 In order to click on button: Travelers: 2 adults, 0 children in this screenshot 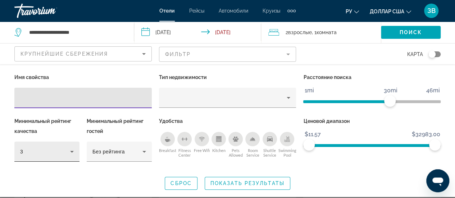, I will do `click(321, 32)`.